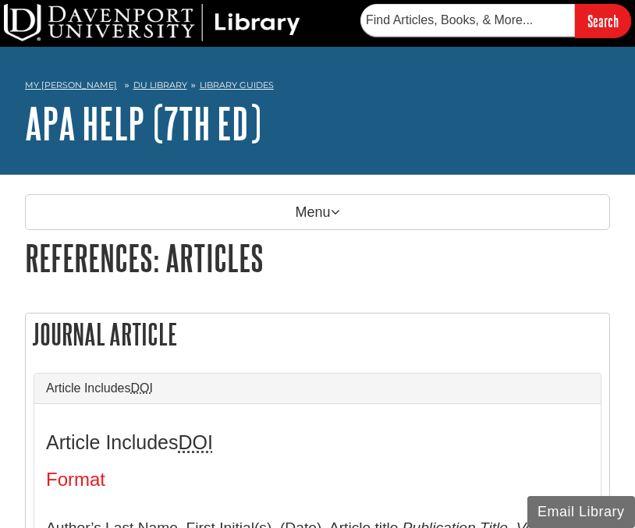 Image resolution: width=635 pixels, height=528 pixels. What do you see at coordinates (318, 87) in the screenshot?
I see `nav: breadcrumb` at bounding box center [318, 87].